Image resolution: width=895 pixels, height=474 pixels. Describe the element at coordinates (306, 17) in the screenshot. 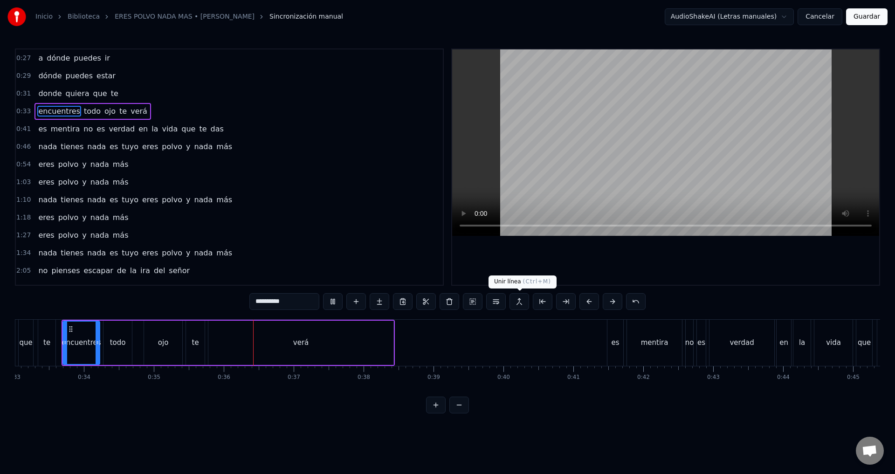

I see `span: Sincronización manual` at that location.